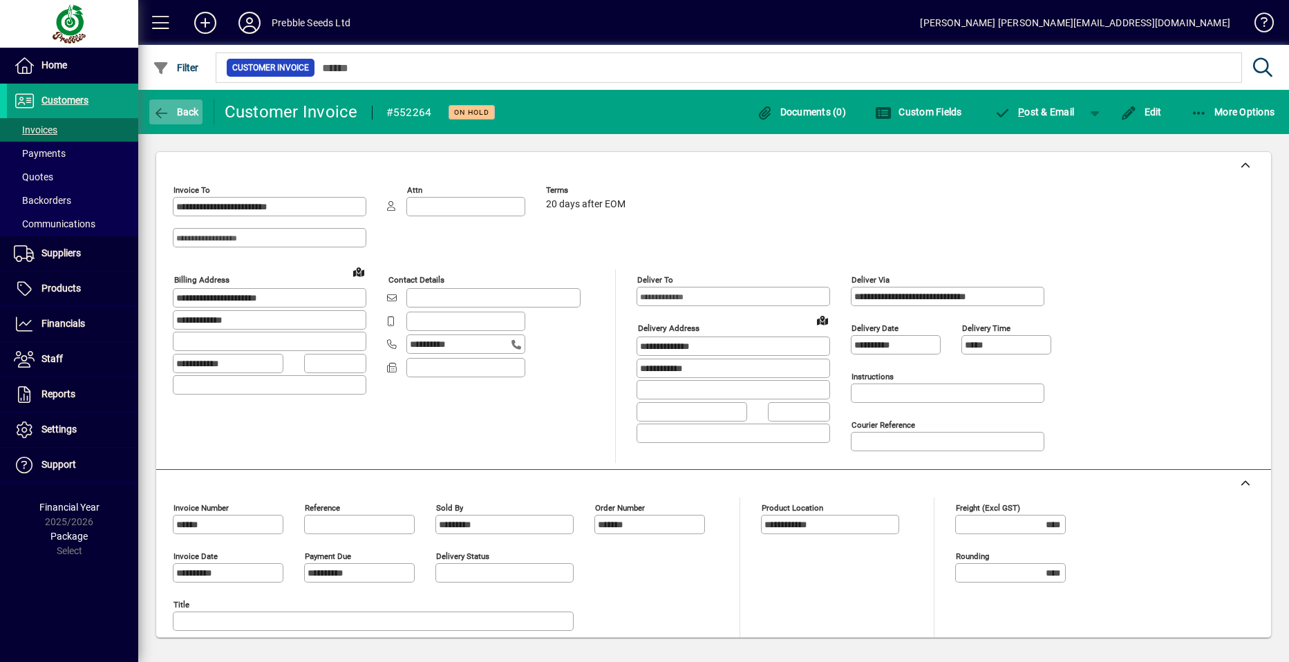 The height and width of the screenshot is (662, 1289). What do you see at coordinates (973, 557) in the screenshot?
I see `mat-label: Rounding` at bounding box center [973, 557].